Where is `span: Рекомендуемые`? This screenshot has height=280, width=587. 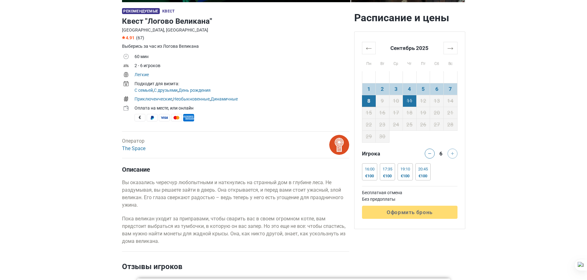
span: Рекомендуемые is located at coordinates (141, 11).